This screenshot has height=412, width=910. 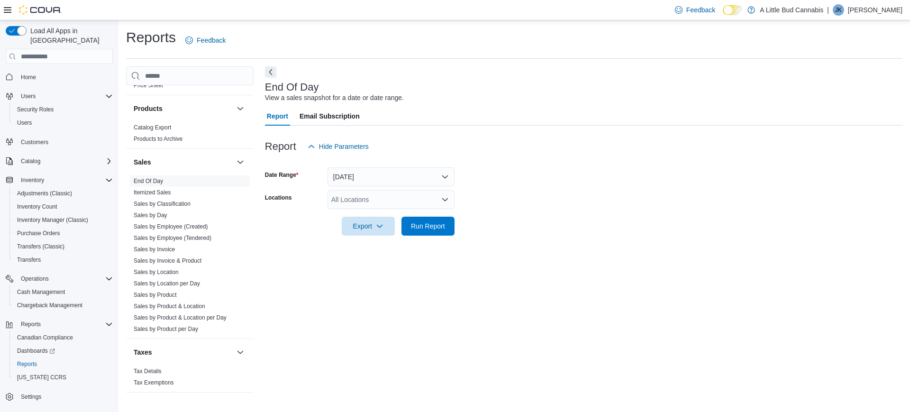 What do you see at coordinates (156, 272) in the screenshot?
I see `a: Sales by Location` at bounding box center [156, 272].